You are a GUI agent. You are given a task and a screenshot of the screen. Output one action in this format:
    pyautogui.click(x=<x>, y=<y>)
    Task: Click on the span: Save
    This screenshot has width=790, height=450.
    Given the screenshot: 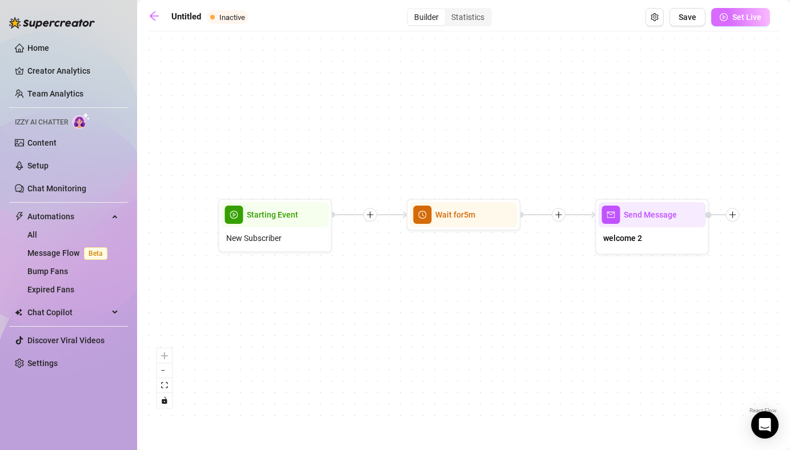 What is the action you would take?
    pyautogui.click(x=687, y=17)
    